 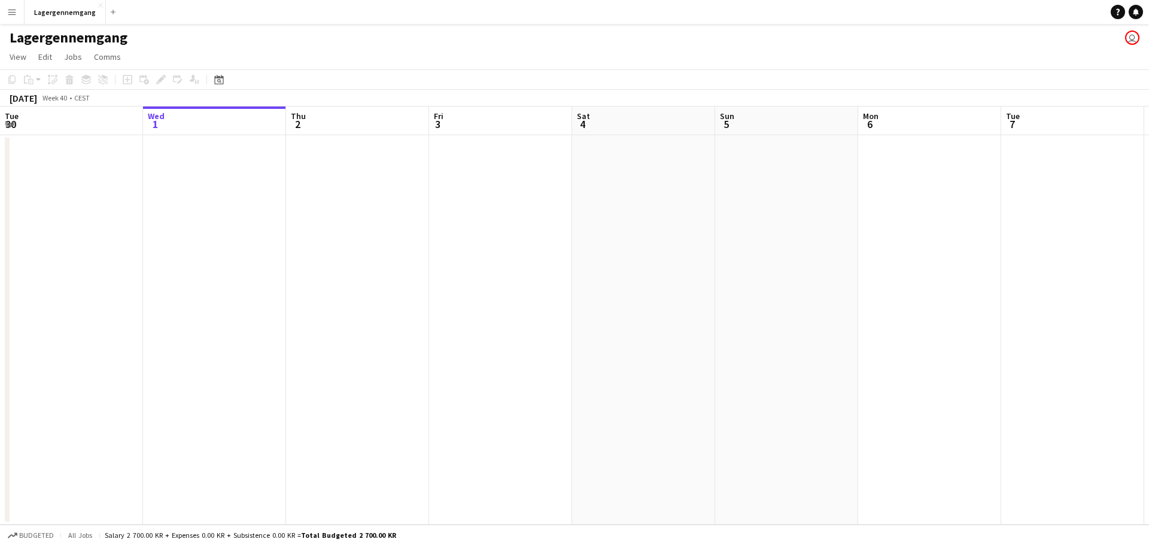 I want to click on span: 4, so click(x=582, y=124).